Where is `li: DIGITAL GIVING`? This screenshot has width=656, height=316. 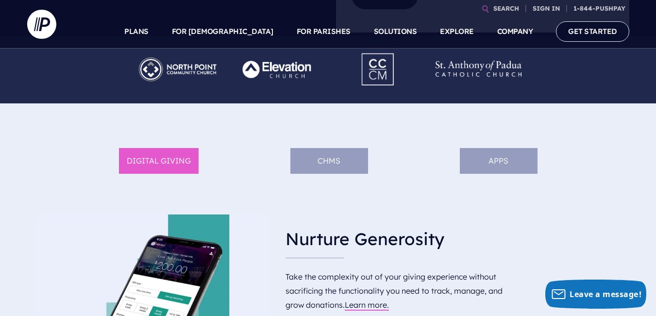
li: DIGITAL GIVING is located at coordinates (159, 161).